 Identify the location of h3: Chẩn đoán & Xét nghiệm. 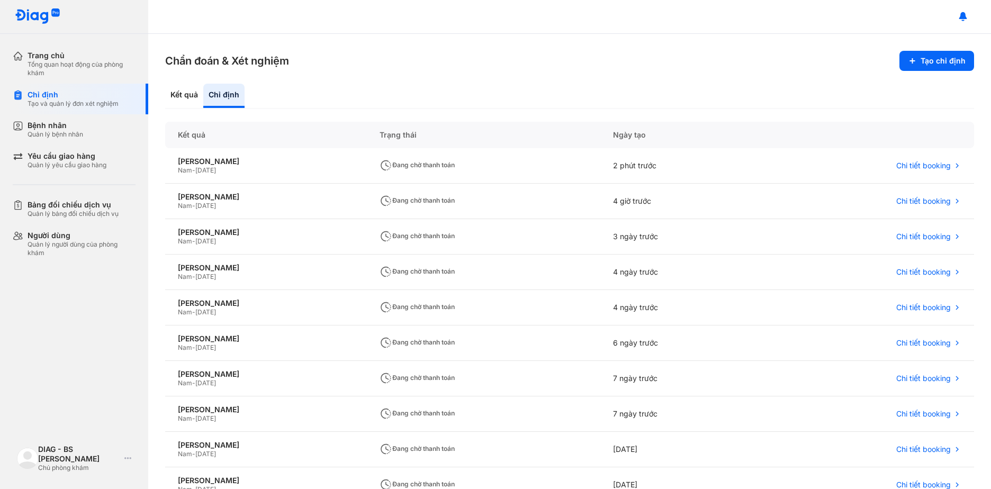
(227, 61).